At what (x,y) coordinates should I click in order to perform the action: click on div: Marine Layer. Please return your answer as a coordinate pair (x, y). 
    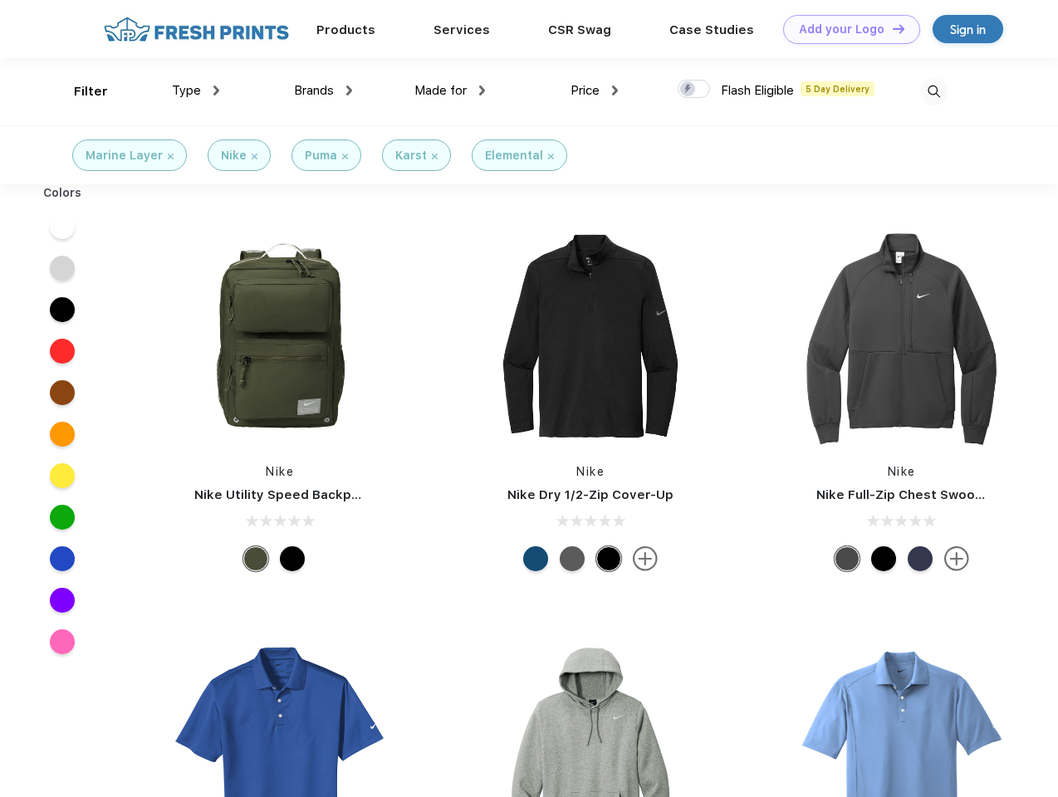
    Looking at the image, I should click on (124, 155).